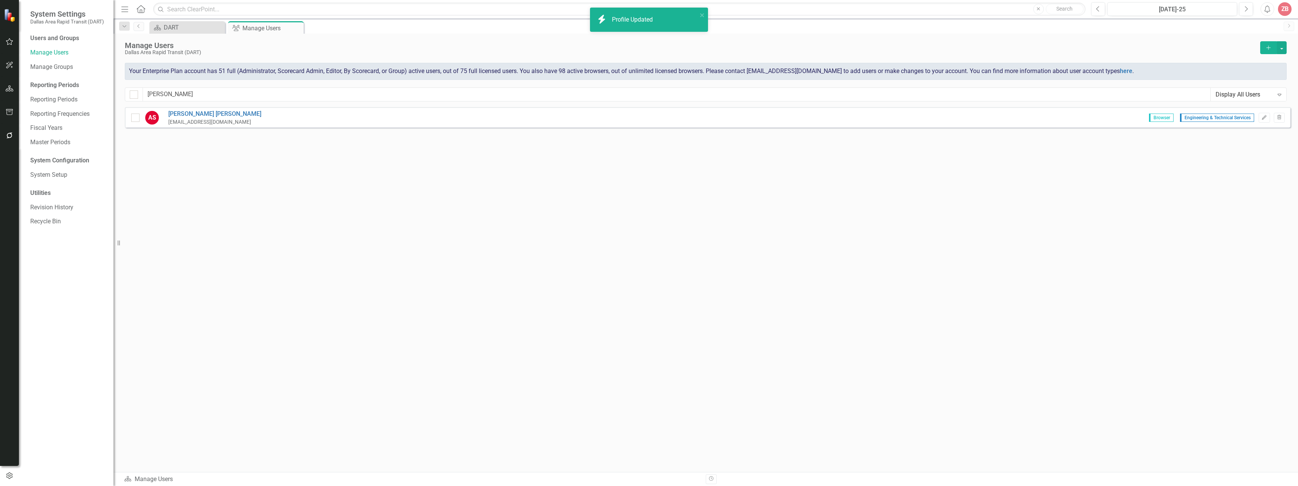 The width and height of the screenshot is (1298, 486). Describe the element at coordinates (193, 27) in the screenshot. I see `div: DART` at that location.